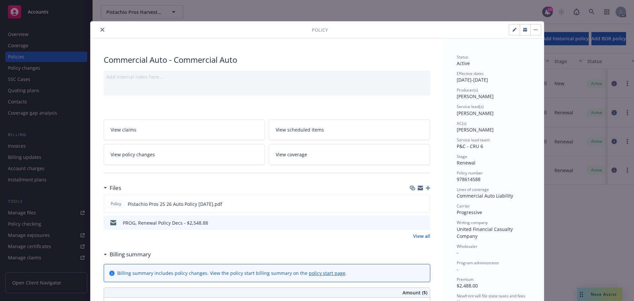 Image resolution: width=634 pixels, height=301 pixels. I want to click on span: View scheduled items, so click(300, 129).